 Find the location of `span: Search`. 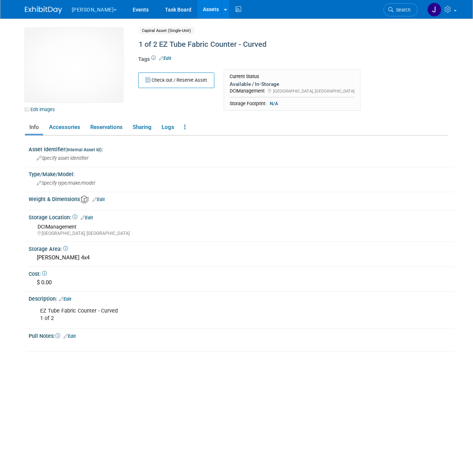

span: Search is located at coordinates (402, 10).